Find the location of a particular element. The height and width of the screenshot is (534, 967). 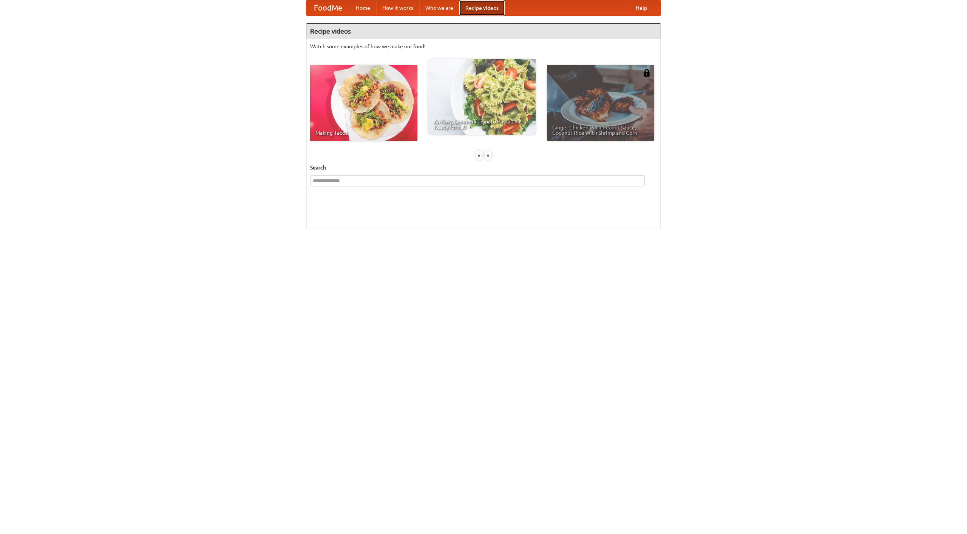

a: Help is located at coordinates (641, 8).